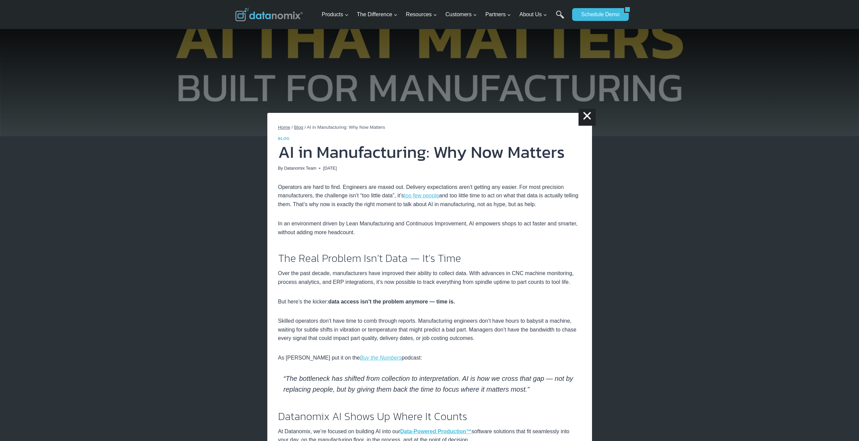 This screenshot has width=859, height=441. Describe the element at coordinates (301, 168) in the screenshot. I see `a: Datanomix Team` at that location.